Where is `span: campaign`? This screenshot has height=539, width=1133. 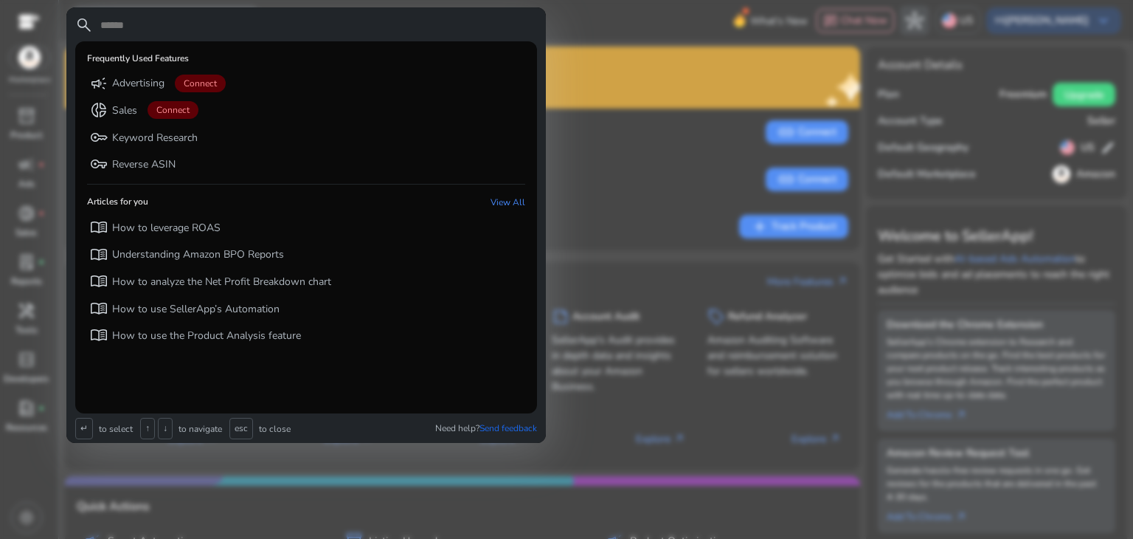
span: campaign is located at coordinates (99, 83).